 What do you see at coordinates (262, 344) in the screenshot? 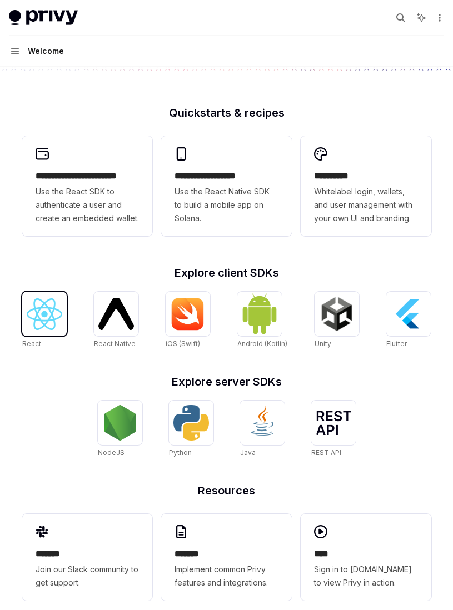
I see `span: Android (Kotlin)` at bounding box center [262, 344].